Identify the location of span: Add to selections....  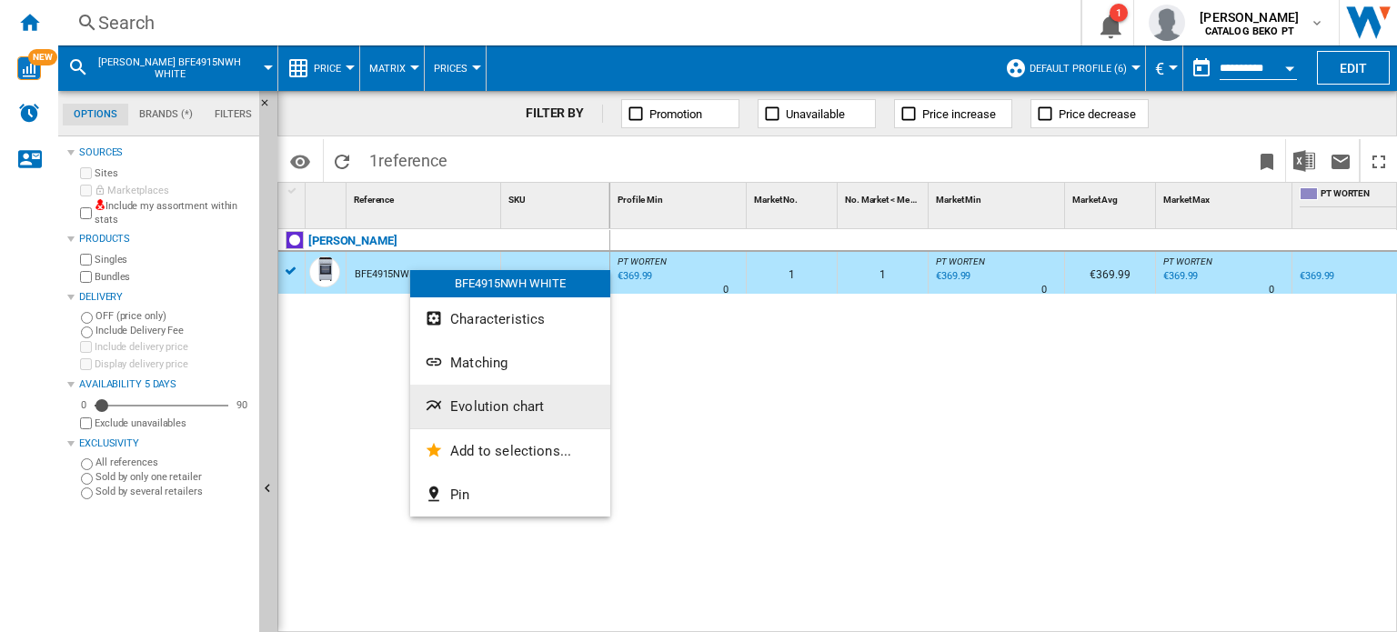
(510, 451).